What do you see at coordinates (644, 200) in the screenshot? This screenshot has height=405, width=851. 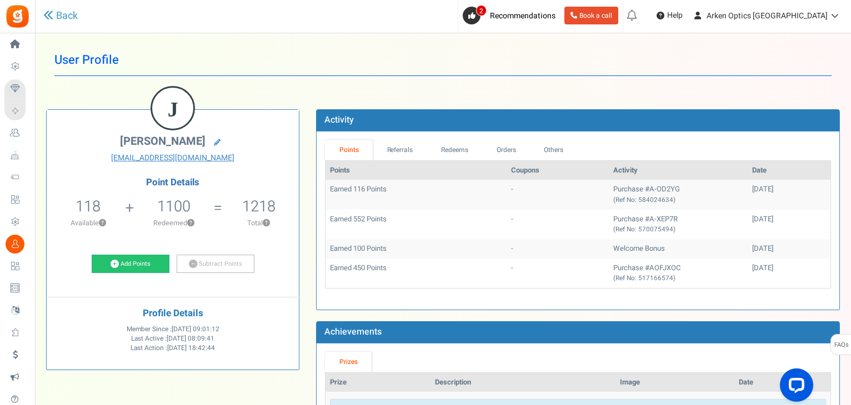 I see `small: (Ref No: 584024634)` at bounding box center [644, 200].